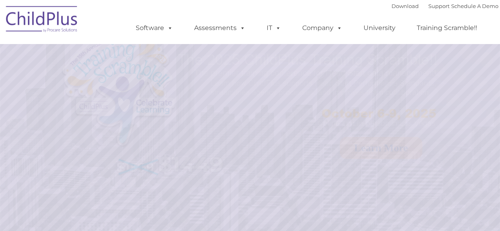 Image resolution: width=500 pixels, height=231 pixels. I want to click on a: Assessments, so click(220, 28).